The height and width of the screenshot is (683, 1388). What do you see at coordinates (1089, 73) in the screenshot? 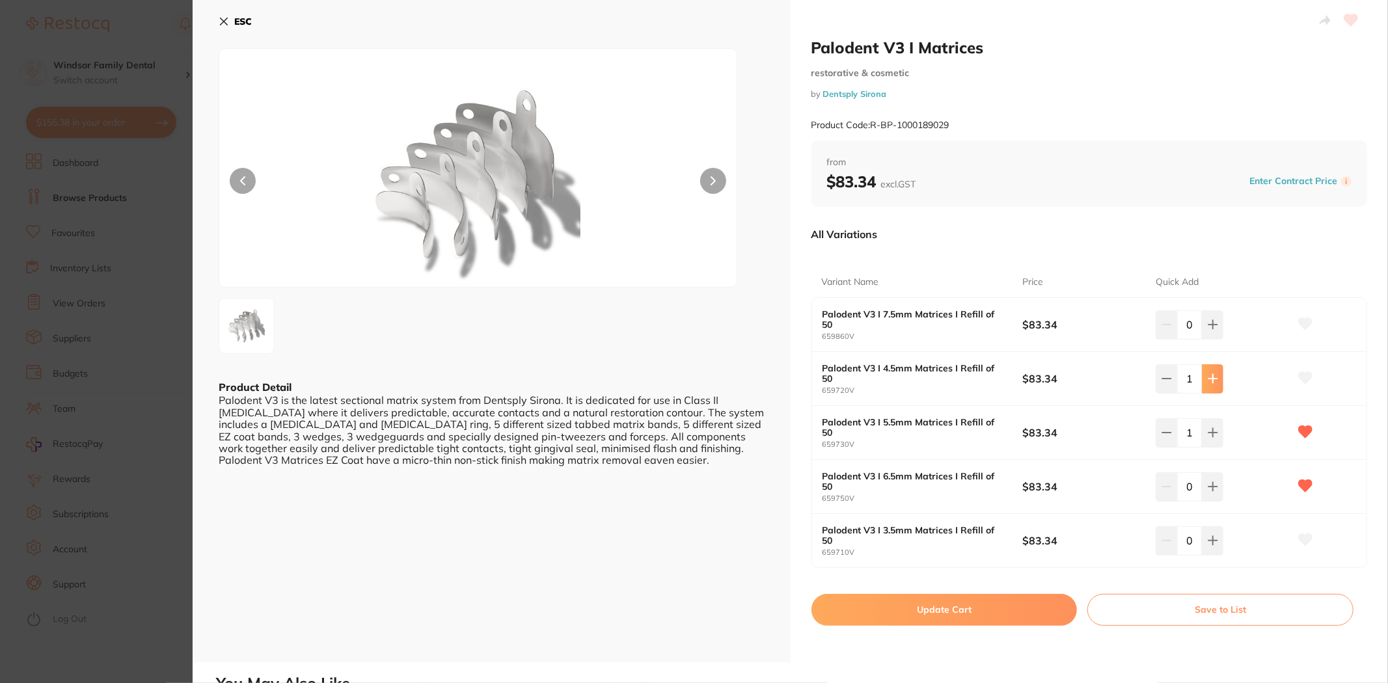
I see `small: restorative & cosmetic` at bounding box center [1089, 73].